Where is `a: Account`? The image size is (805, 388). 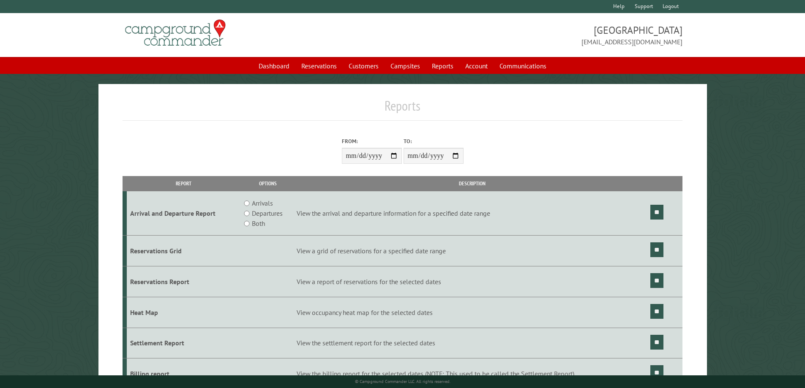
a: Account is located at coordinates (476, 66).